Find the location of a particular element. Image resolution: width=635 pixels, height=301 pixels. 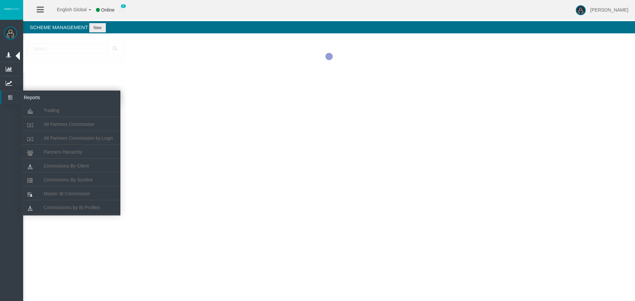

span: Trading is located at coordinates (51, 110).